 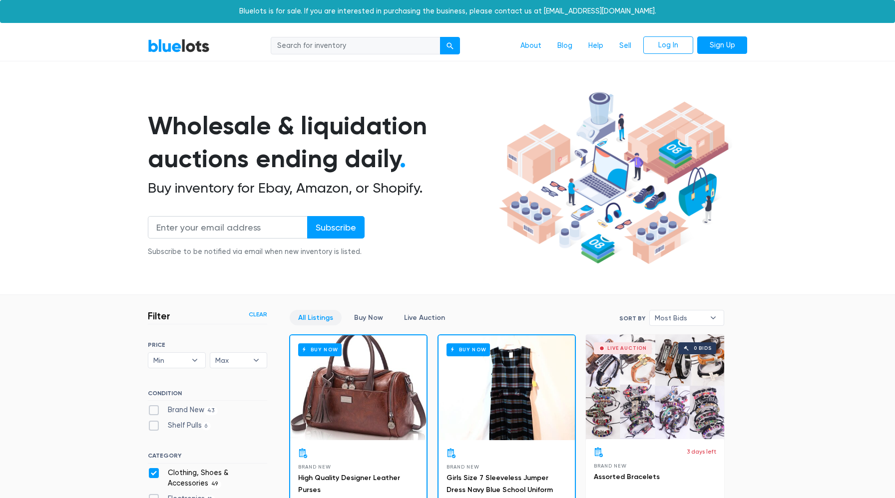 What do you see at coordinates (701, 452) in the screenshot?
I see `p: 3 days left` at bounding box center [701, 452].